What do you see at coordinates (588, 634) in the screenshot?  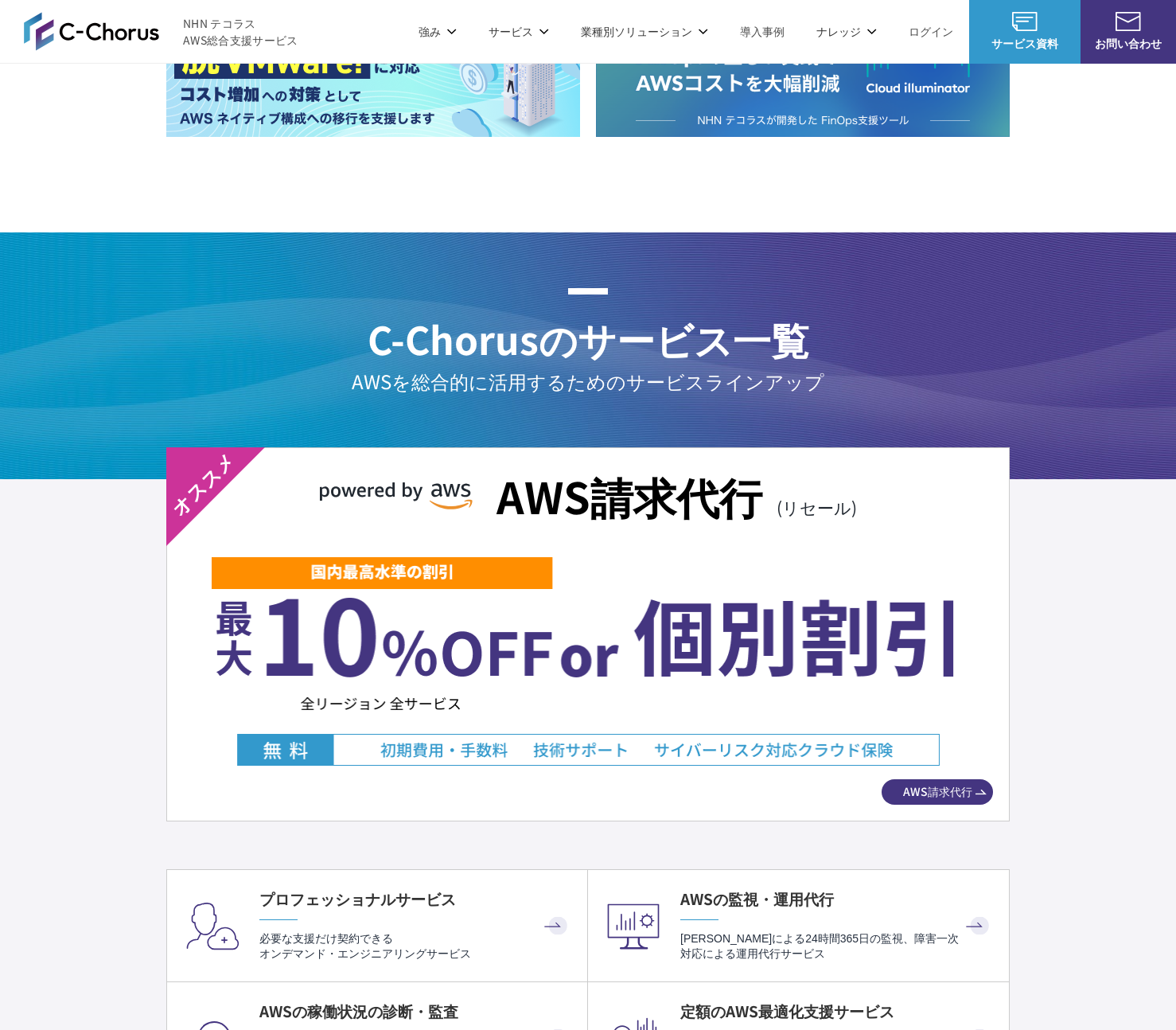 I see `a: powered by AWS AWS請求代行(リセール) 最大10%OFFor個別割引(EC2 15%OFF・CloudFront 65%OFFなど) 初期費用・手数料、技術サポート、サイバー対...` at bounding box center [588, 634].